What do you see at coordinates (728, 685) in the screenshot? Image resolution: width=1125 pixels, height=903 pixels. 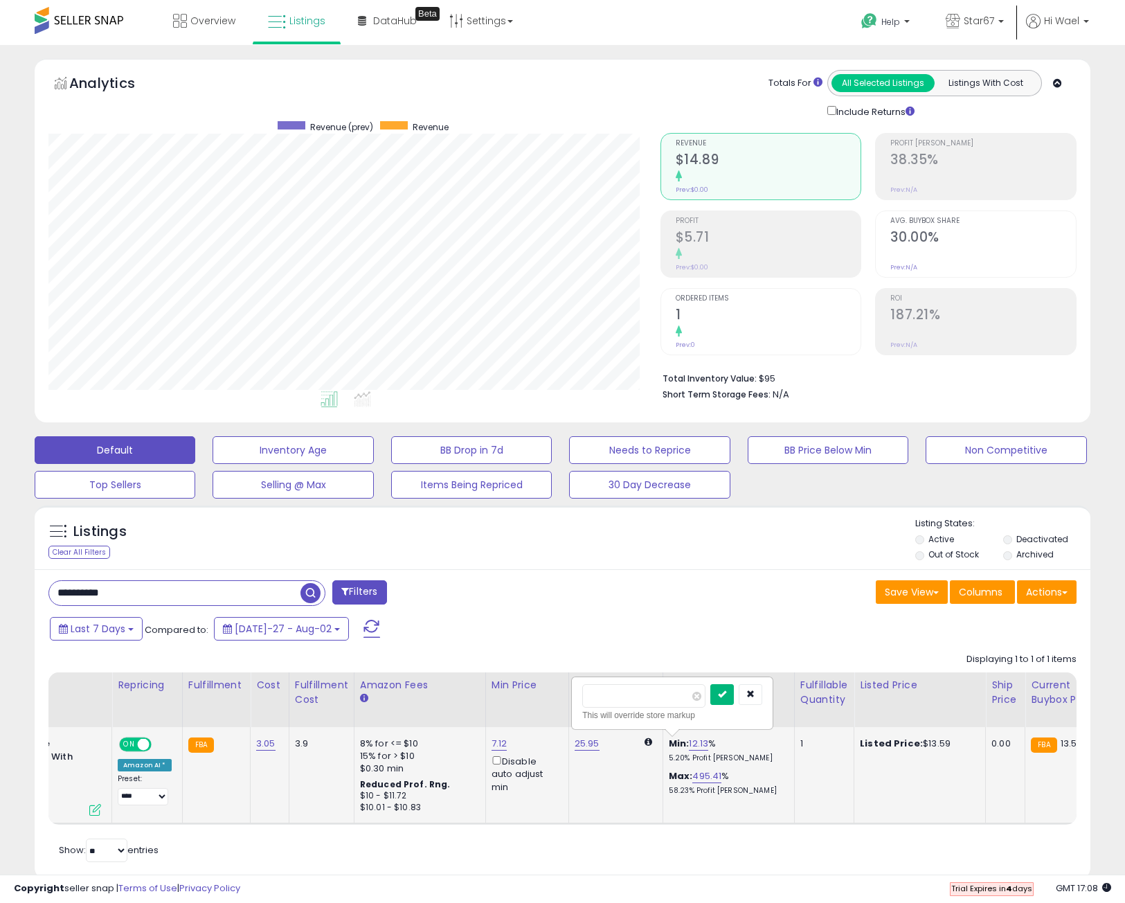 I see `div: Markup on Cost` at bounding box center [728, 685].